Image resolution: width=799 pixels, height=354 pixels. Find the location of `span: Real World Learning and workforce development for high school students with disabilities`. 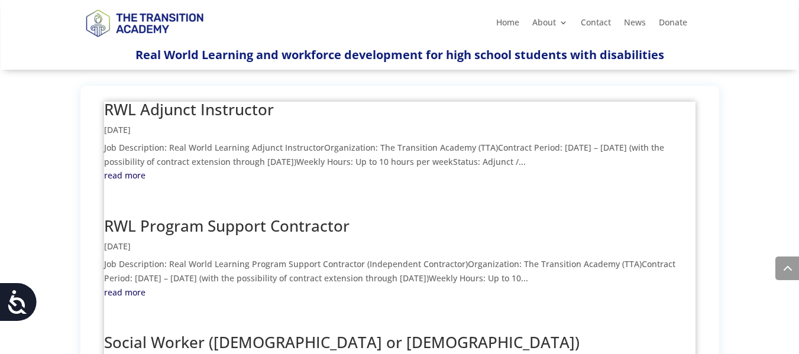

span: Real World Learning and workforce development for high school students with disabilities is located at coordinates (400, 54).